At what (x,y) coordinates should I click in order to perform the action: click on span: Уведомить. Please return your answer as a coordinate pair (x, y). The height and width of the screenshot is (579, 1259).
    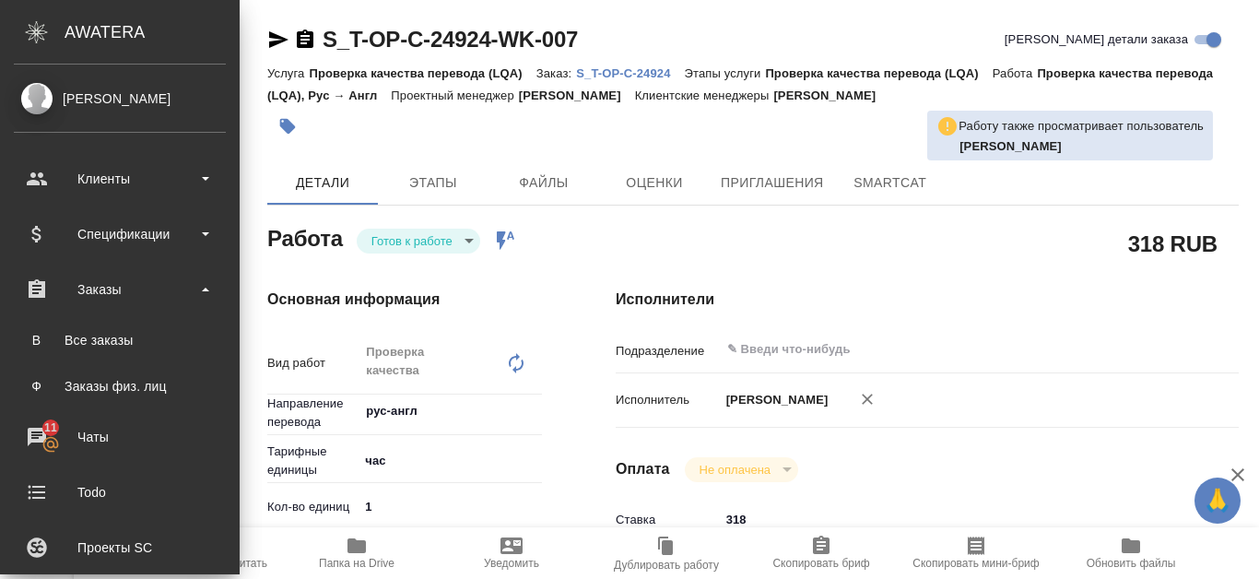
    Looking at the image, I should click on (511, 563).